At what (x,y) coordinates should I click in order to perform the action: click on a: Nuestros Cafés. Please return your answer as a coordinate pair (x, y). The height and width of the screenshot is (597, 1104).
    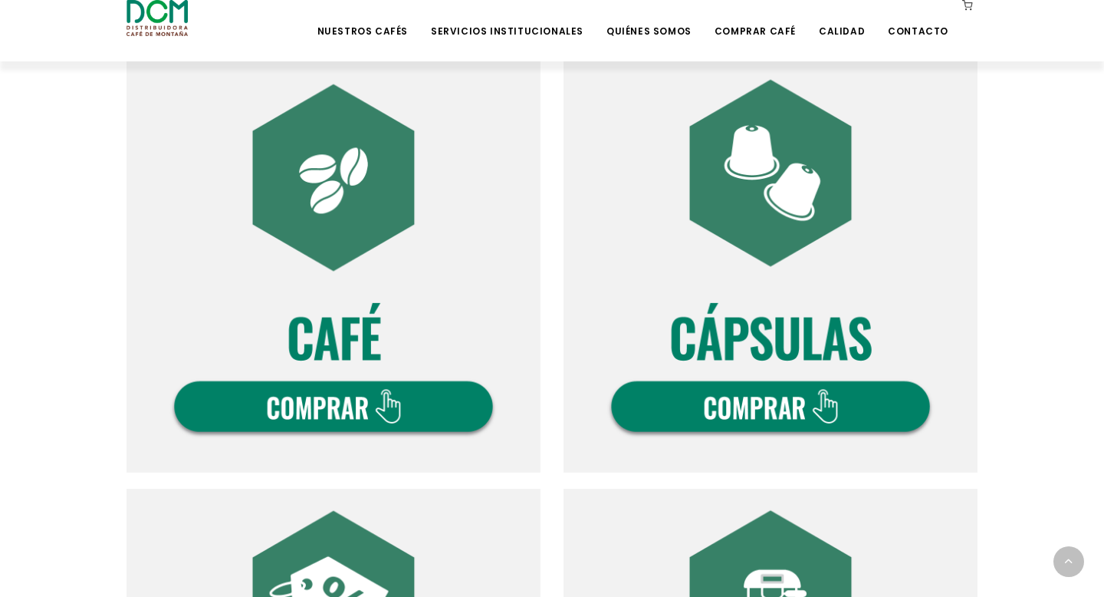
    Looking at the image, I should click on (363, 19).